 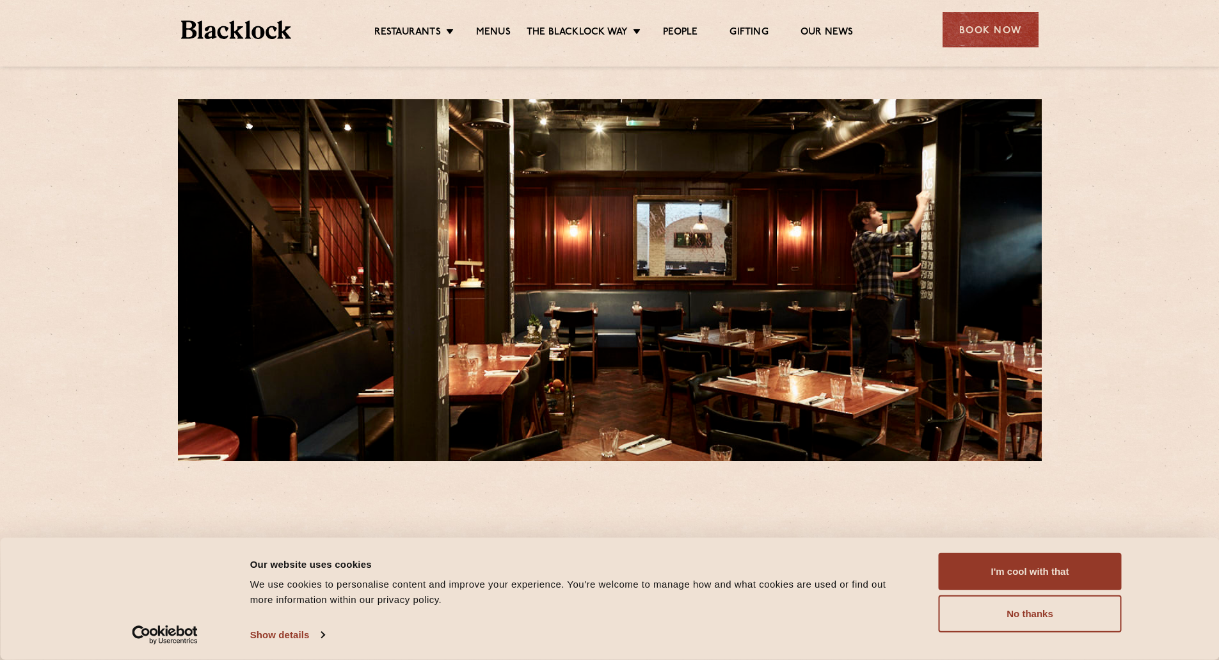 I want to click on a: Our News, so click(x=827, y=33).